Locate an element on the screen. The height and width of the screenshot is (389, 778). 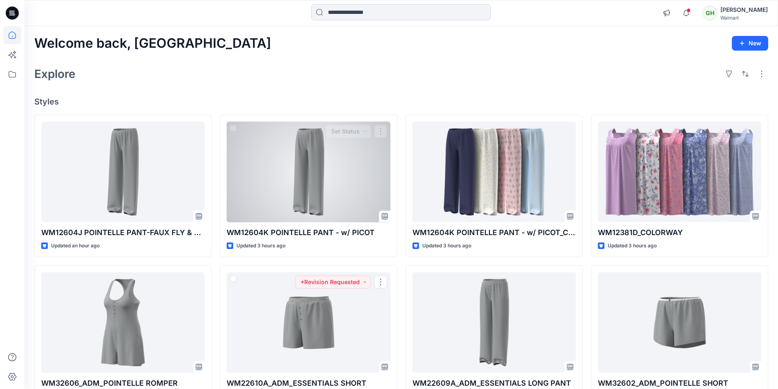
a: WM22609A_ADM_ESSENTIALS LONG PANT is located at coordinates (494, 323).